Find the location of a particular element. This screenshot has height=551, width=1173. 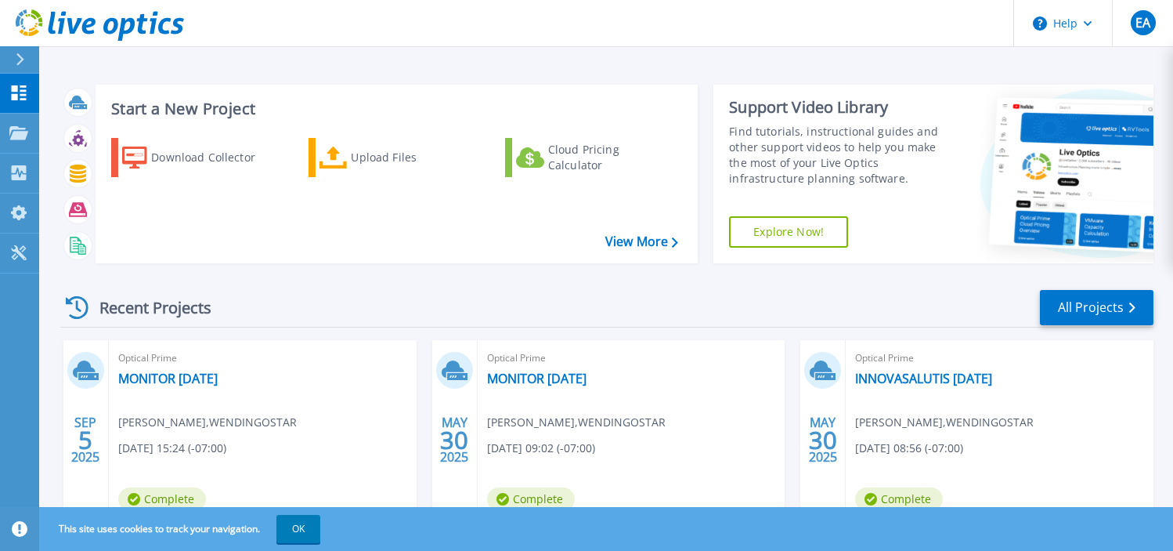

a: Download Collector is located at coordinates (198, 157).